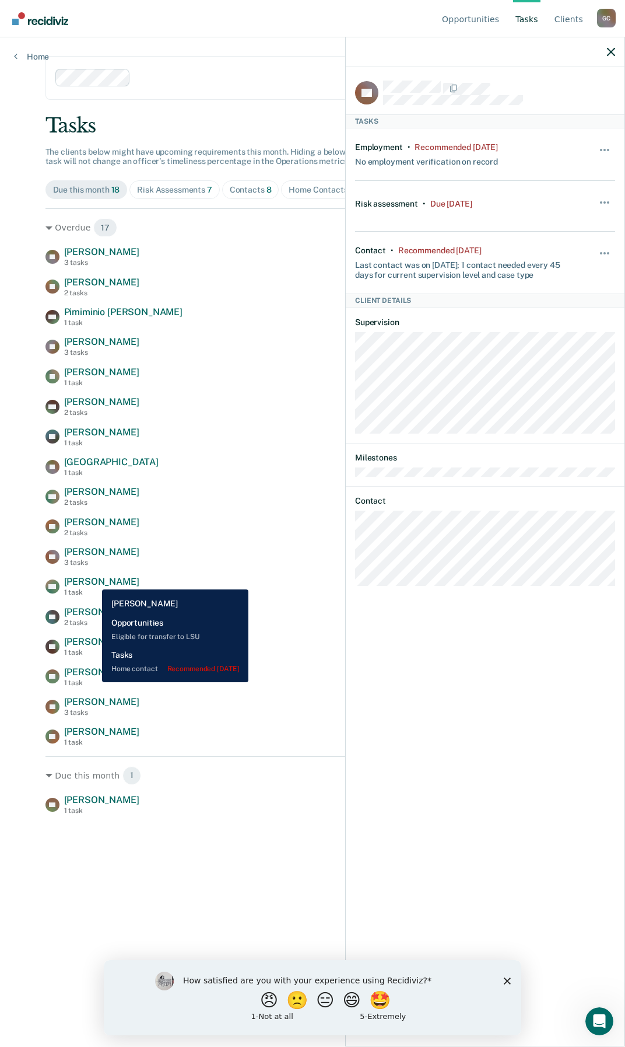  Describe the element at coordinates (105, 228) in the screenshot. I see `span: 17` at that location.